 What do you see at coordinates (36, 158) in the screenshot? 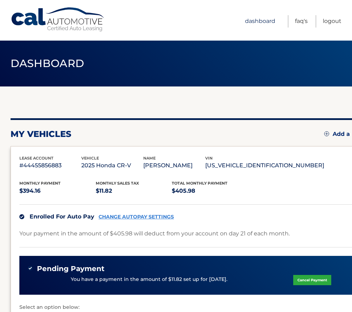
I see `span: lease account` at bounding box center [36, 158].